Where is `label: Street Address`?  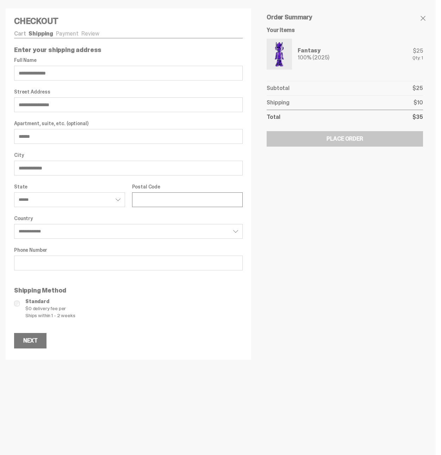 label: Street Address is located at coordinates (128, 92).